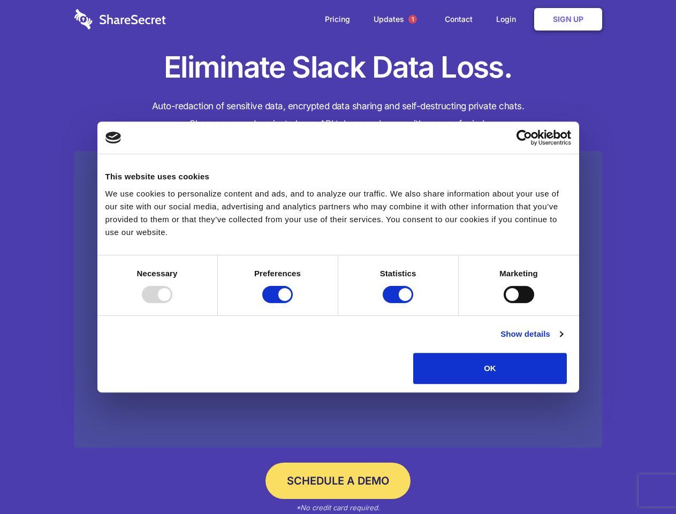 The image size is (676, 514). What do you see at coordinates (277, 273) in the screenshot?
I see `strong: Preferences` at bounding box center [277, 273].